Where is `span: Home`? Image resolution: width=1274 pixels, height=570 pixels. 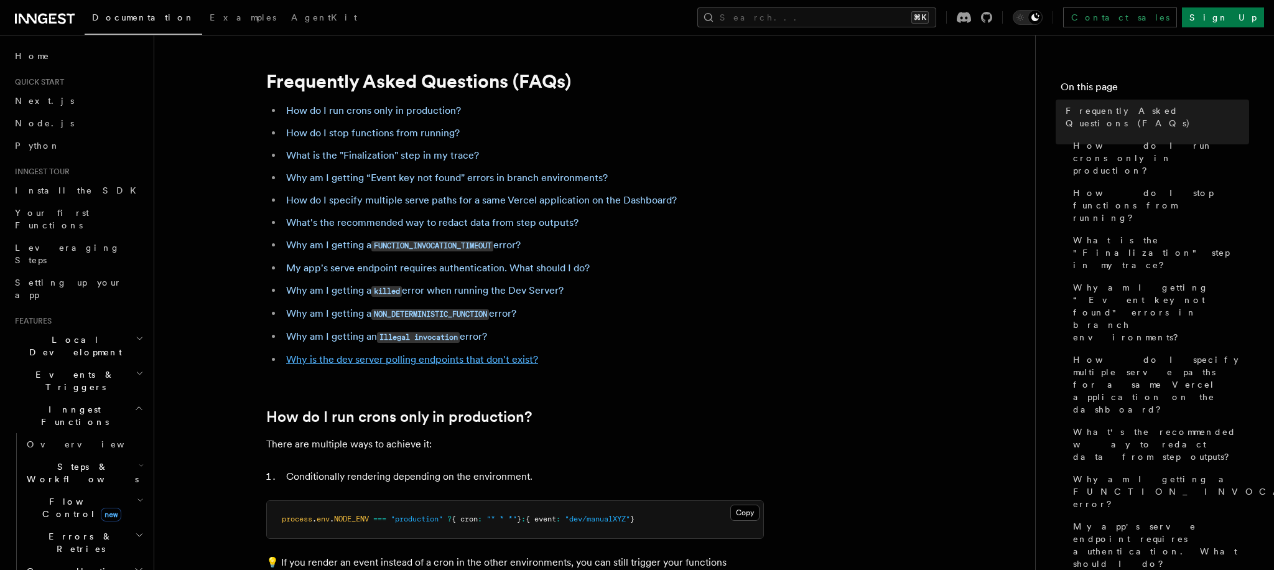
span: Home is located at coordinates (32, 56).